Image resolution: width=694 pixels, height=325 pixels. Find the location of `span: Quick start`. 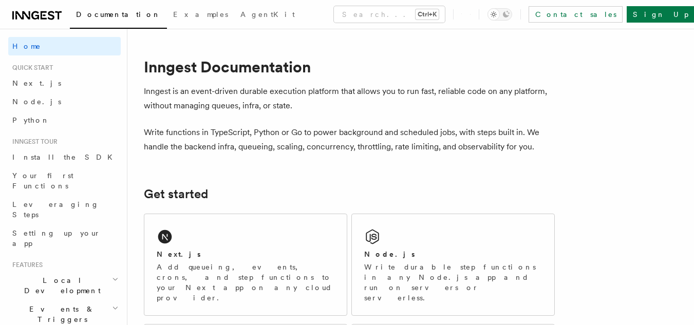

span: Quick start is located at coordinates (30, 68).